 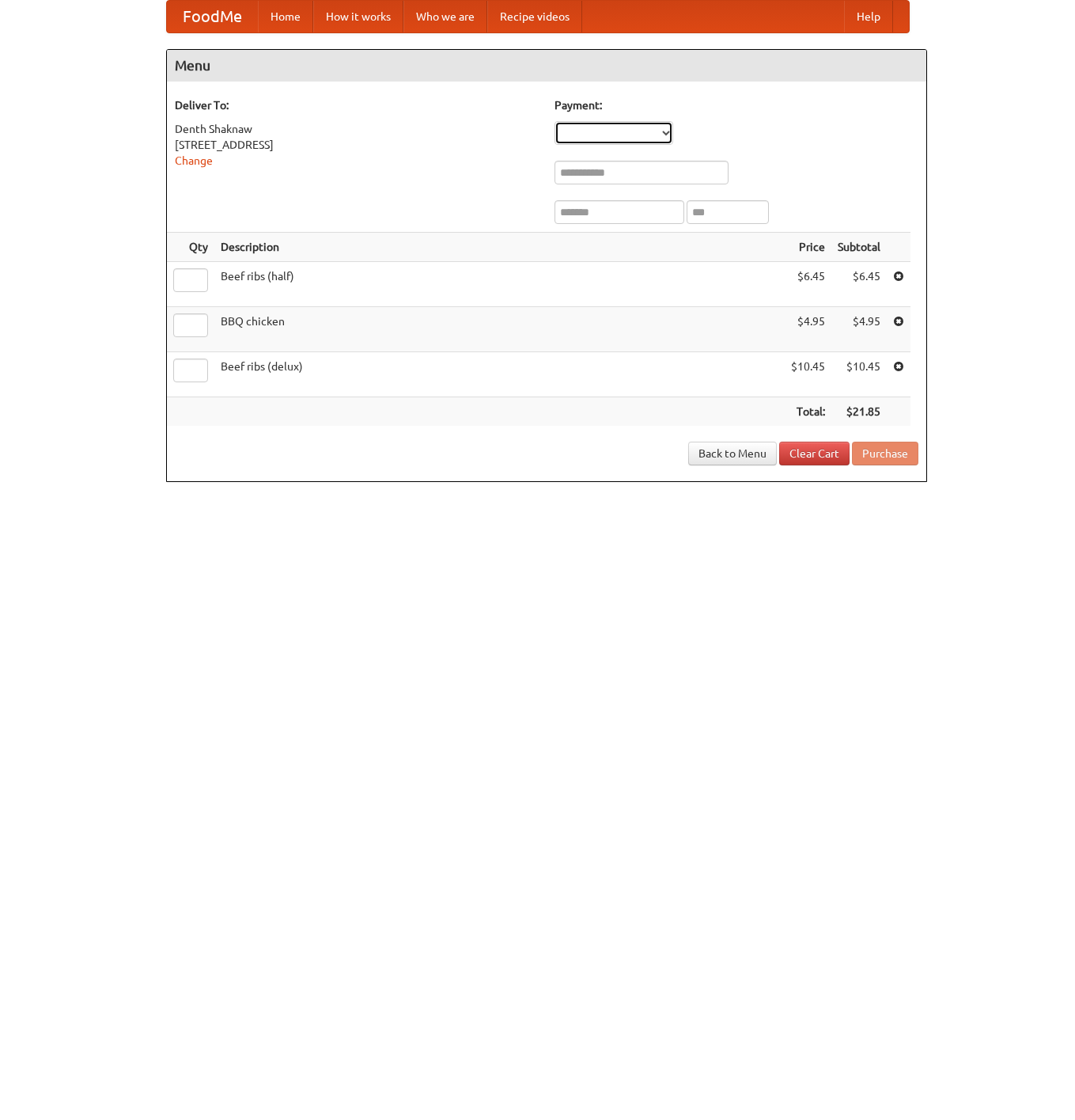 I want to click on a: Change, so click(x=194, y=160).